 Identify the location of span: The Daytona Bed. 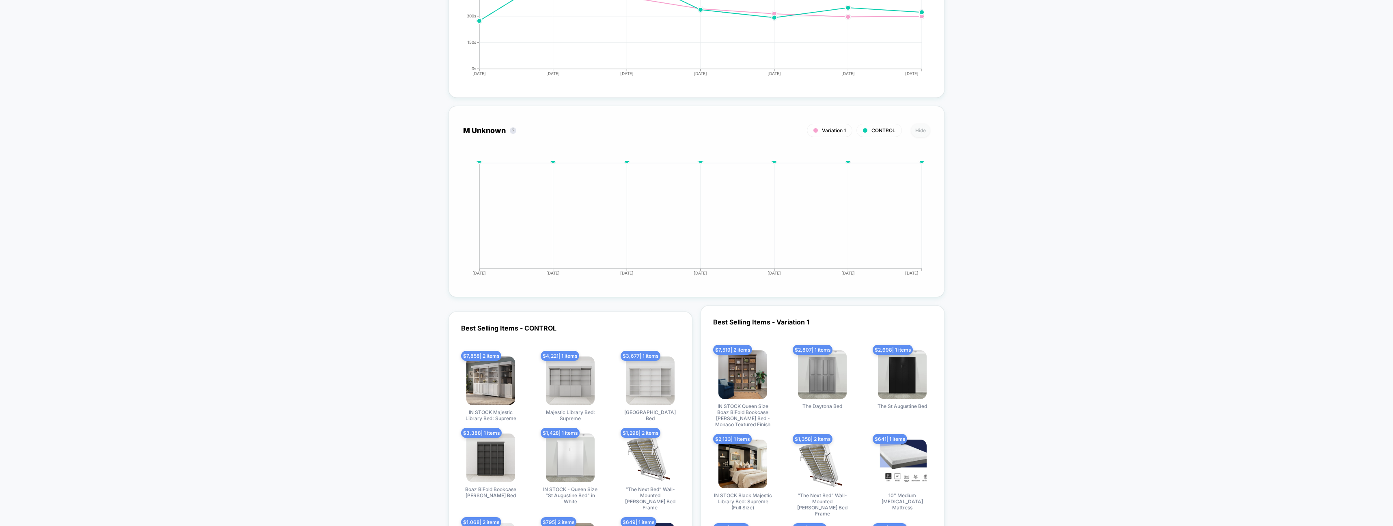
(822, 406).